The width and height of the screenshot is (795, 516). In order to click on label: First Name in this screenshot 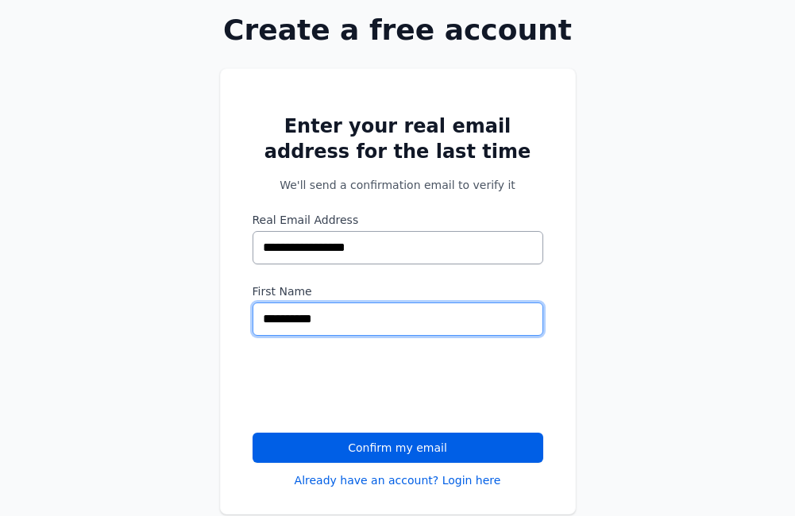, I will do `click(398, 291)`.